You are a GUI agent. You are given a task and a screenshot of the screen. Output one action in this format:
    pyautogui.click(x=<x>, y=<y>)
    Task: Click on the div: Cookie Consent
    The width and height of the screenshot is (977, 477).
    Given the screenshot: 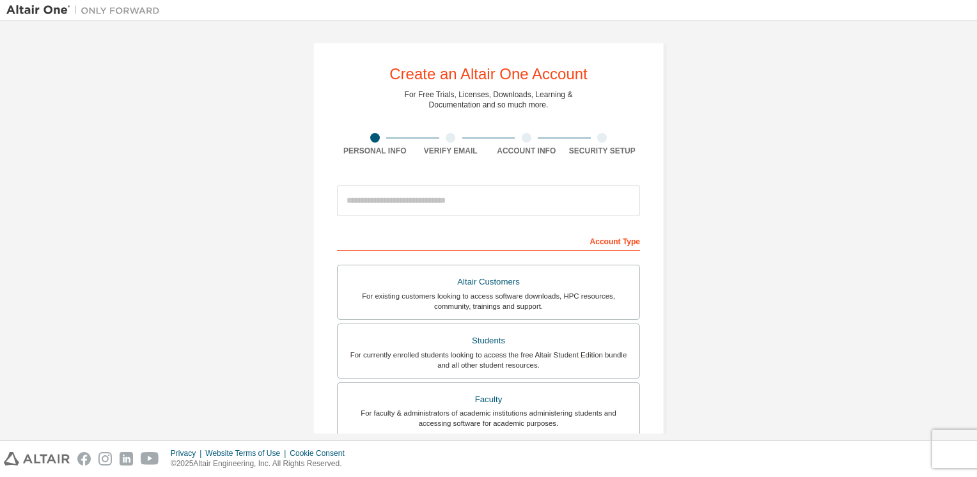 What is the action you would take?
    pyautogui.click(x=320, y=453)
    